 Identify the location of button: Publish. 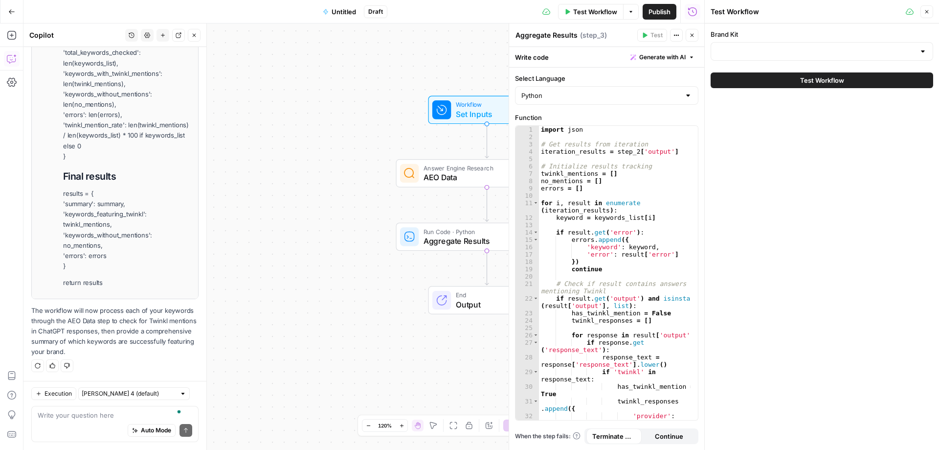
(660, 12).